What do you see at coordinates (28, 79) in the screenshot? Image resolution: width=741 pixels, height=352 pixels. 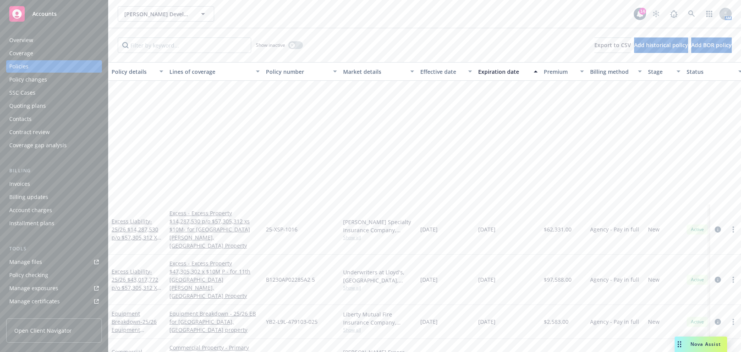 I see `div: Policy changes` at bounding box center [28, 79].